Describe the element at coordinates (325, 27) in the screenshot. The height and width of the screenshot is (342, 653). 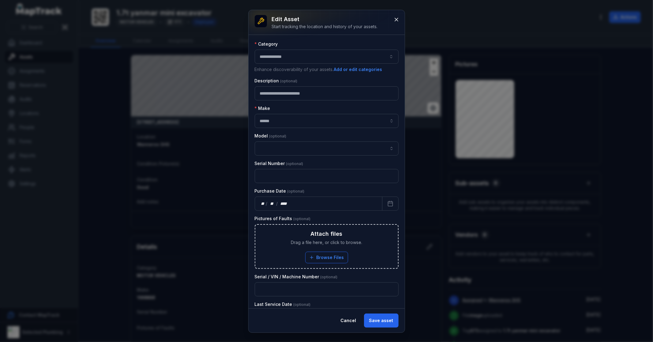
I see `div: Start tracking the location and history of your assets.` at that location.